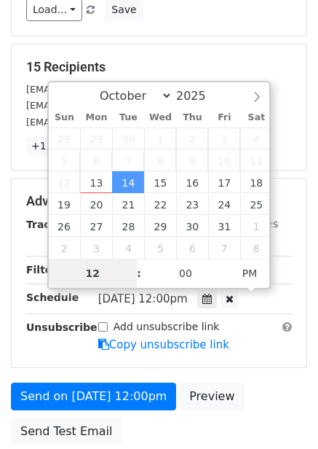 The height and width of the screenshot is (449, 318). I want to click on span: October 24, 2025, so click(224, 204).